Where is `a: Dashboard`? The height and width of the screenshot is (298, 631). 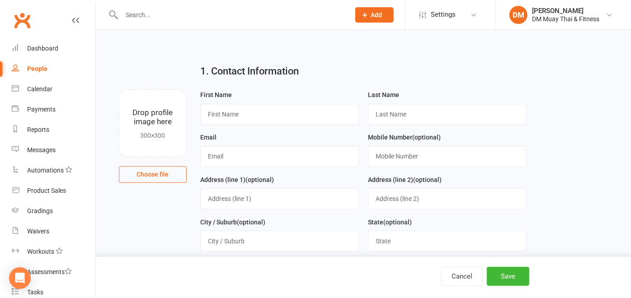
a: Dashboard is located at coordinates (53, 48).